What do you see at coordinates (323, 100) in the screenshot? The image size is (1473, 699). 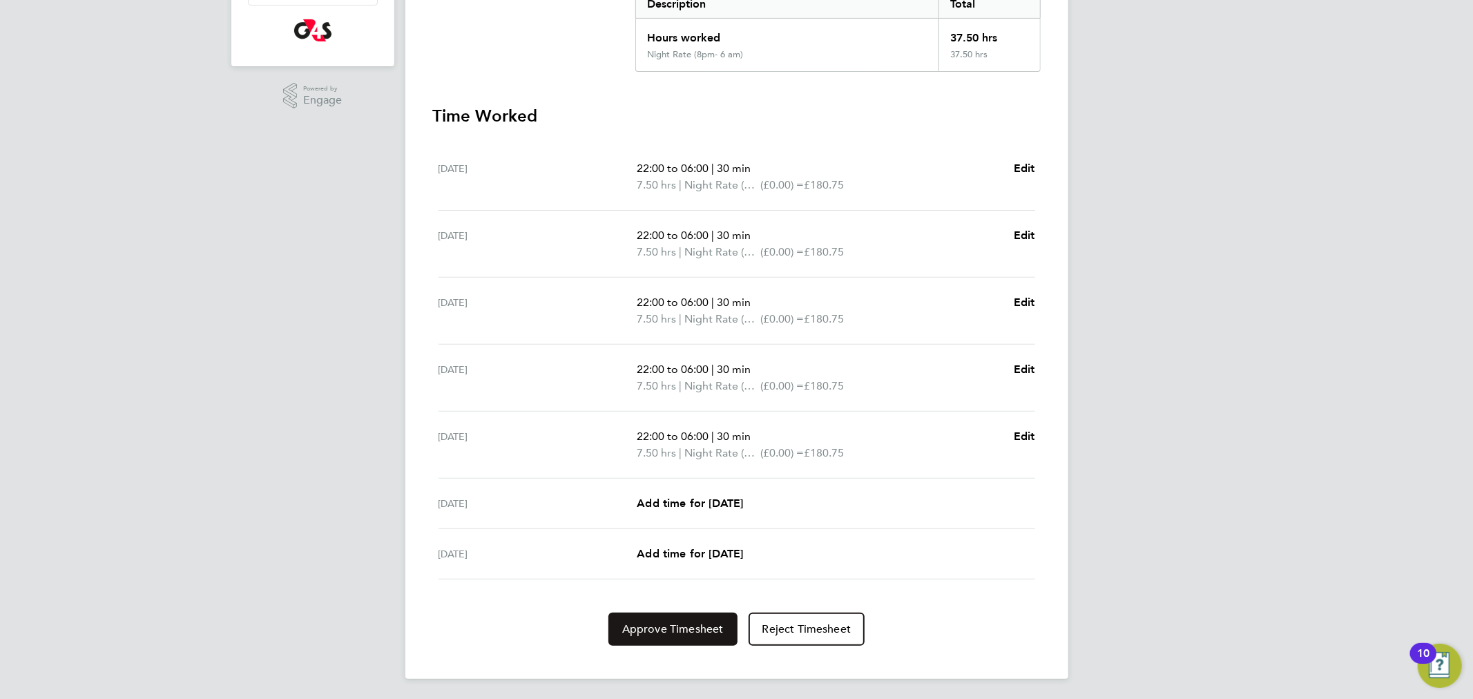 I see `span: Engage` at bounding box center [323, 100].